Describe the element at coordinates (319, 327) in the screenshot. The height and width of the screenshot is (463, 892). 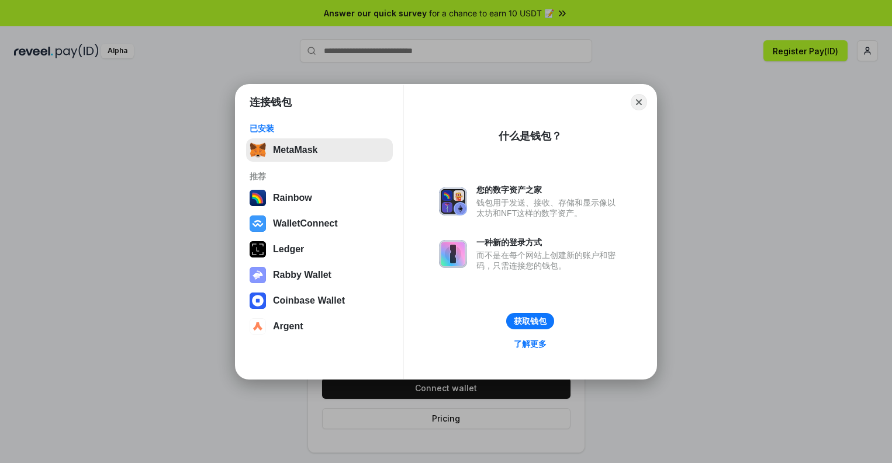
I see `button: Argent` at that location.